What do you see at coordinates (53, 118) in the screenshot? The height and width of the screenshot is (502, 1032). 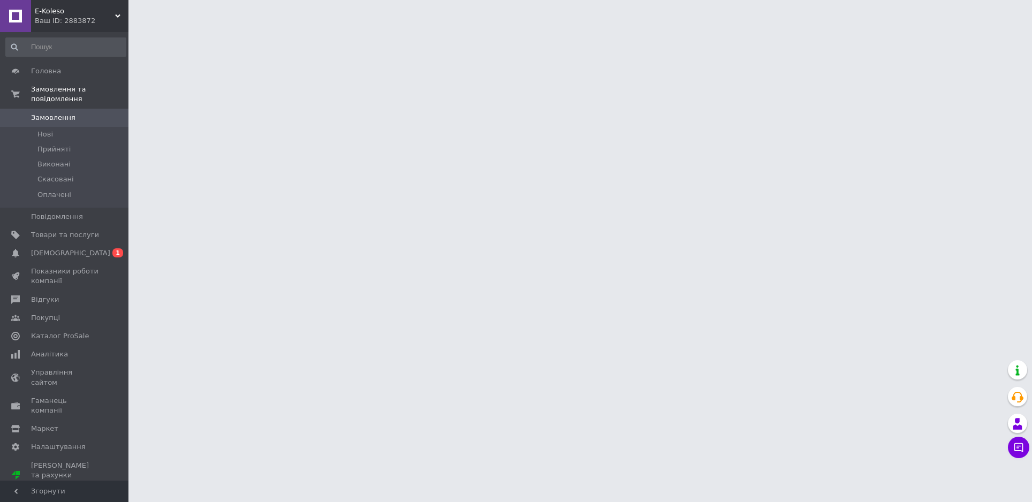 I see `span: Замовлення` at bounding box center [53, 118].